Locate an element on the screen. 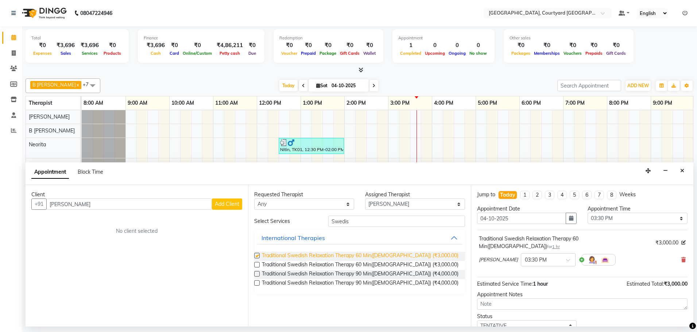 The image size is (697, 332). div: Today is located at coordinates (508, 195).